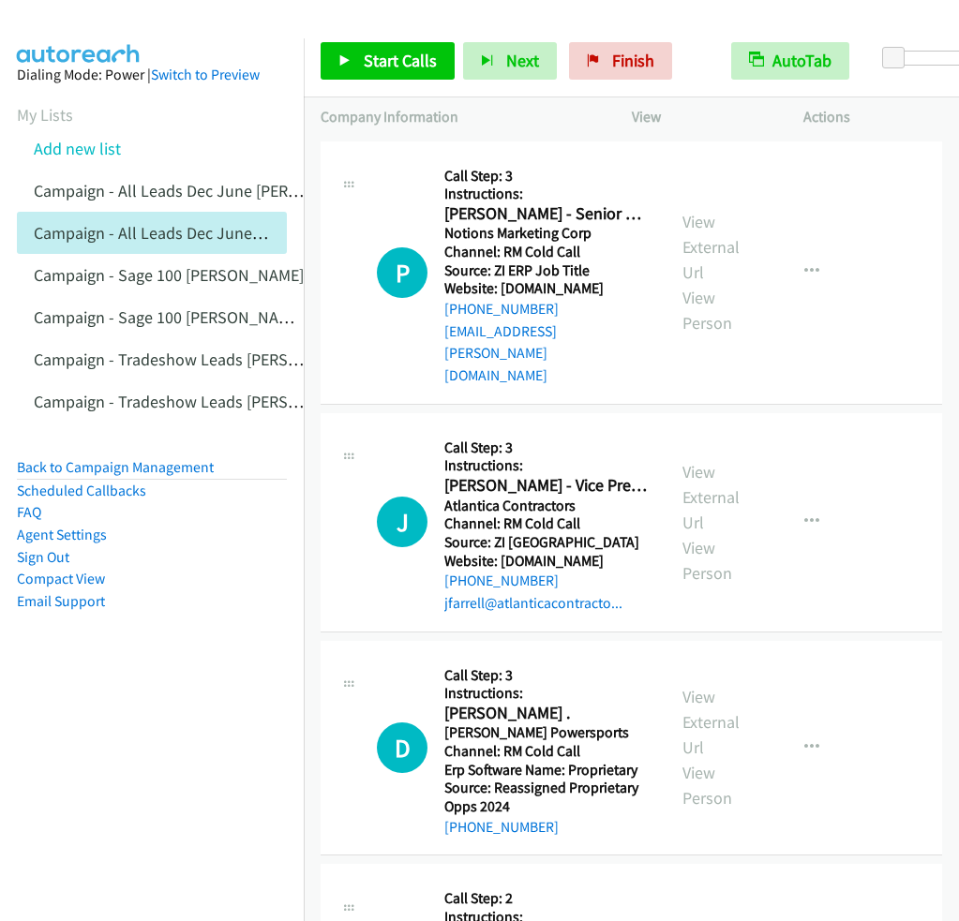 This screenshot has height=921, width=959. Describe the element at coordinates (61, 578) in the screenshot. I see `a: Compact View` at that location.